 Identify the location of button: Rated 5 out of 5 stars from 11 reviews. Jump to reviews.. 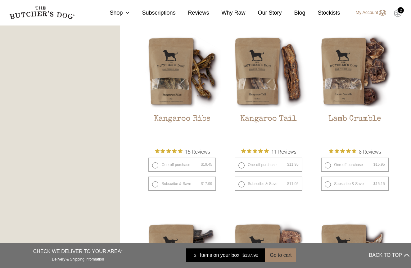
(268, 151).